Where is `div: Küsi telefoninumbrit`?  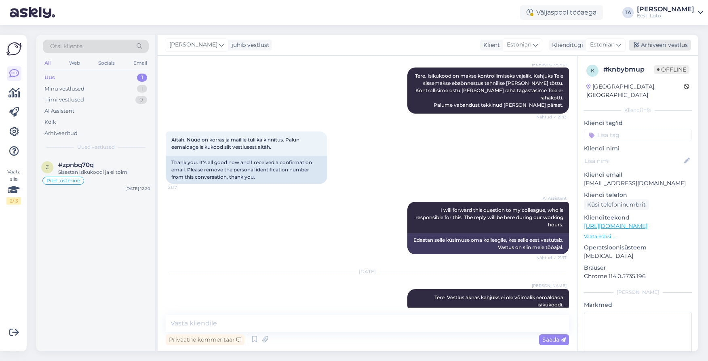 div: Küsi telefoninumbrit is located at coordinates (617, 205).